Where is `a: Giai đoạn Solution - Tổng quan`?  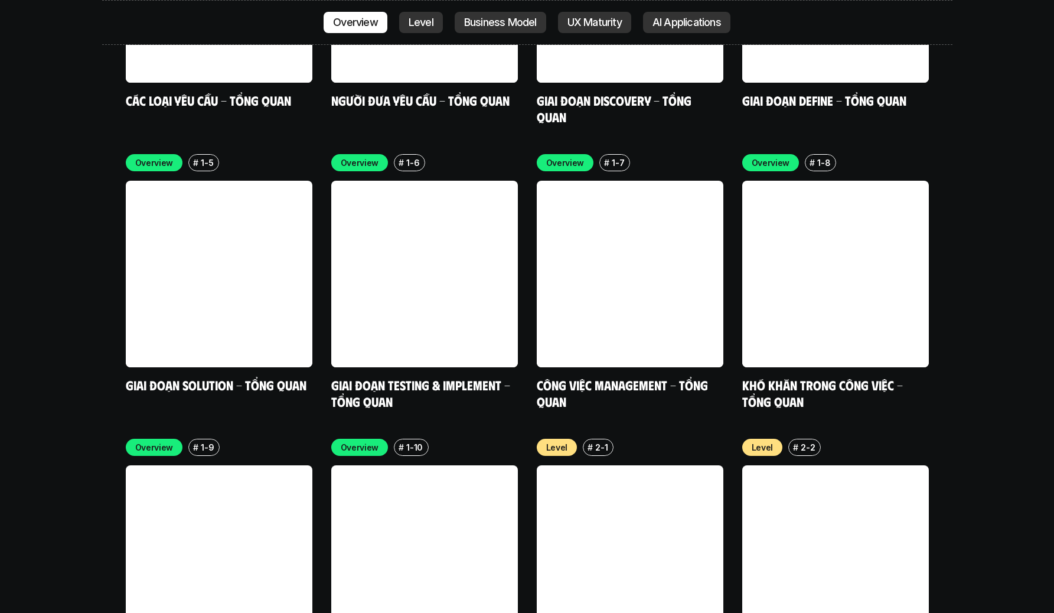 a: Giai đoạn Solution - Tổng quan is located at coordinates (216, 384).